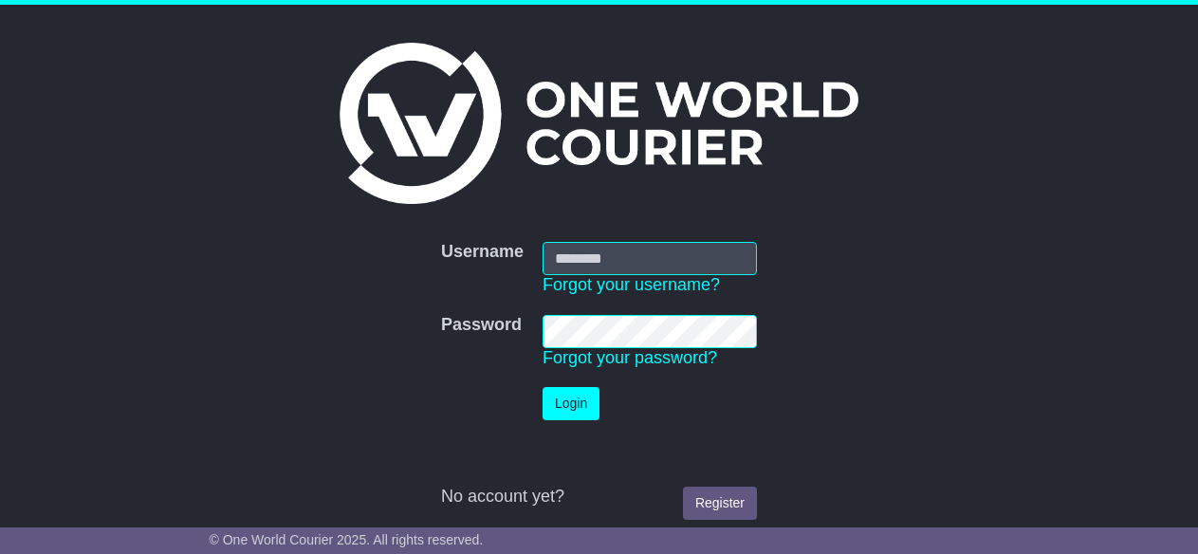 The width and height of the screenshot is (1198, 554). What do you see at coordinates (346, 540) in the screenshot?
I see `span: © One World Courier 2025. All rights reserved.` at bounding box center [346, 540].